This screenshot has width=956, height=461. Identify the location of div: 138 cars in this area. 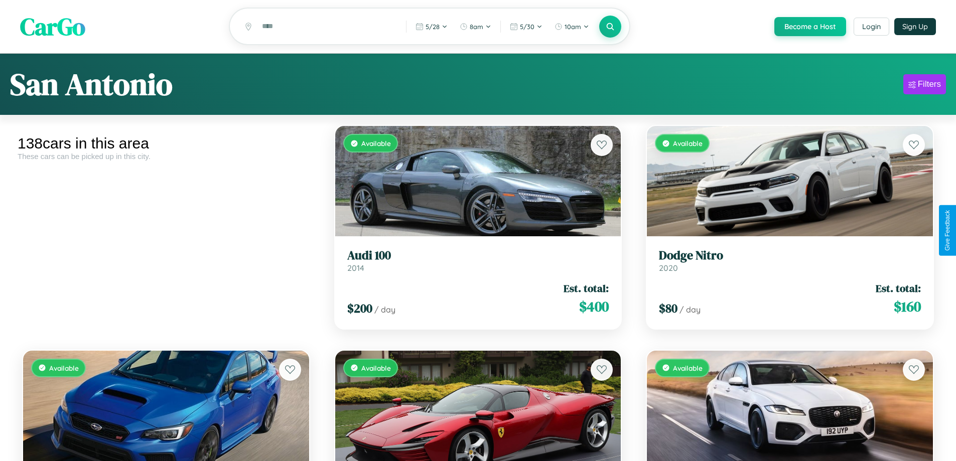
(166, 143).